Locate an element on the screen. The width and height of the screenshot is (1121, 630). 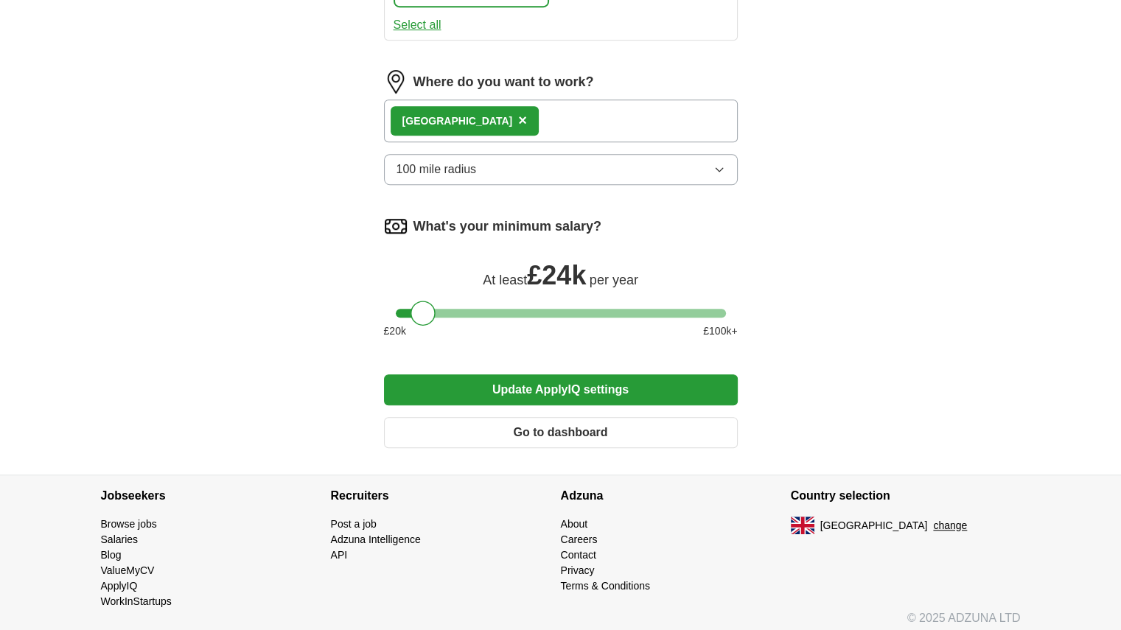
img: location.png is located at coordinates (396, 82).